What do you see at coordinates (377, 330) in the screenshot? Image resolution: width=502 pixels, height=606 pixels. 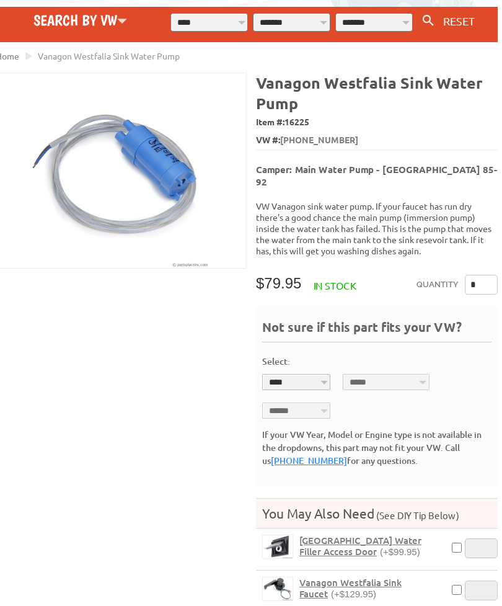 I see `div: Not sure if this part fits your VW?` at bounding box center [377, 330].